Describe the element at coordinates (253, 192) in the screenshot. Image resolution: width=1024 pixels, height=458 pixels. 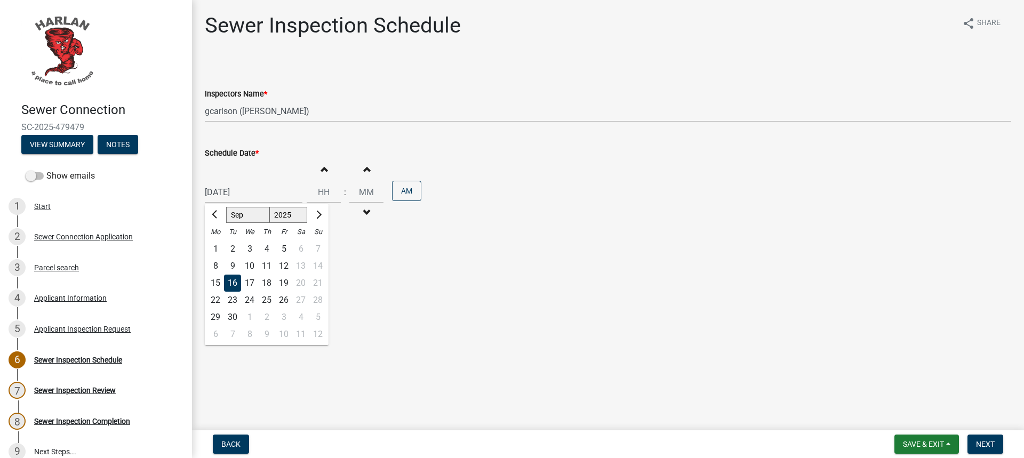
I see `input: mm/dd/yyyy` at that location.